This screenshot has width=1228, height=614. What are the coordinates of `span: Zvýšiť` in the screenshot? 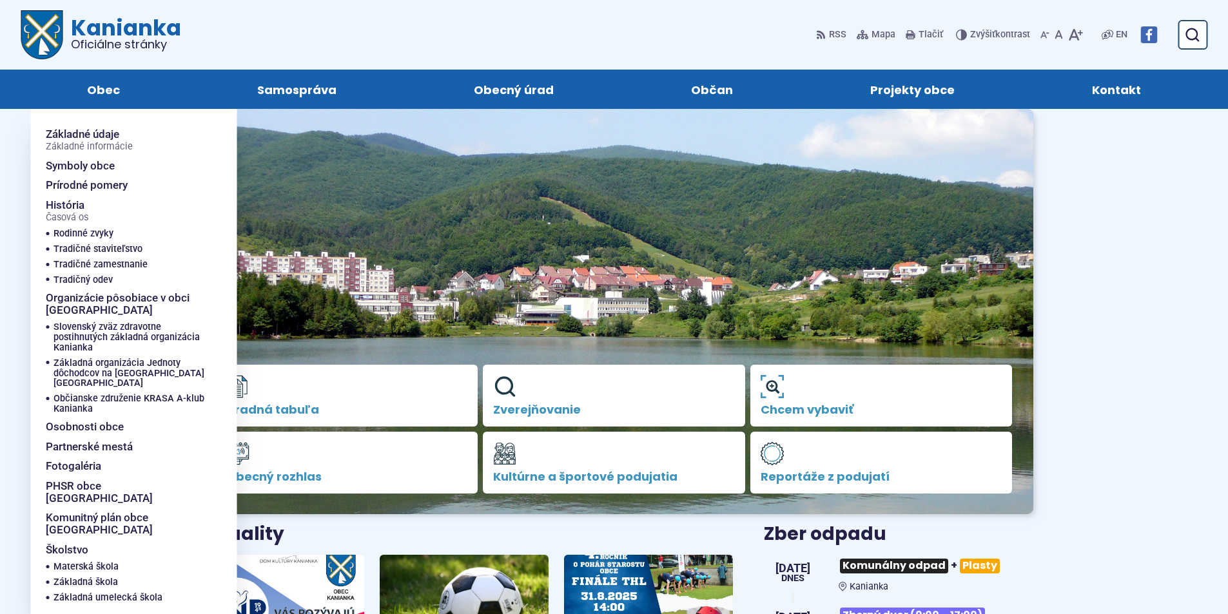 It's located at (982, 34).